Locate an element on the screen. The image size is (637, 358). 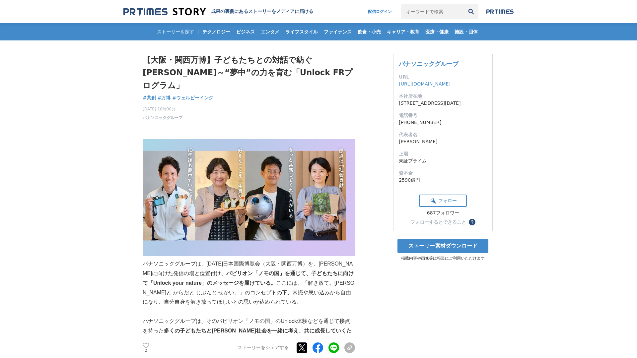
dd: 東証プライム is located at coordinates (443, 161).